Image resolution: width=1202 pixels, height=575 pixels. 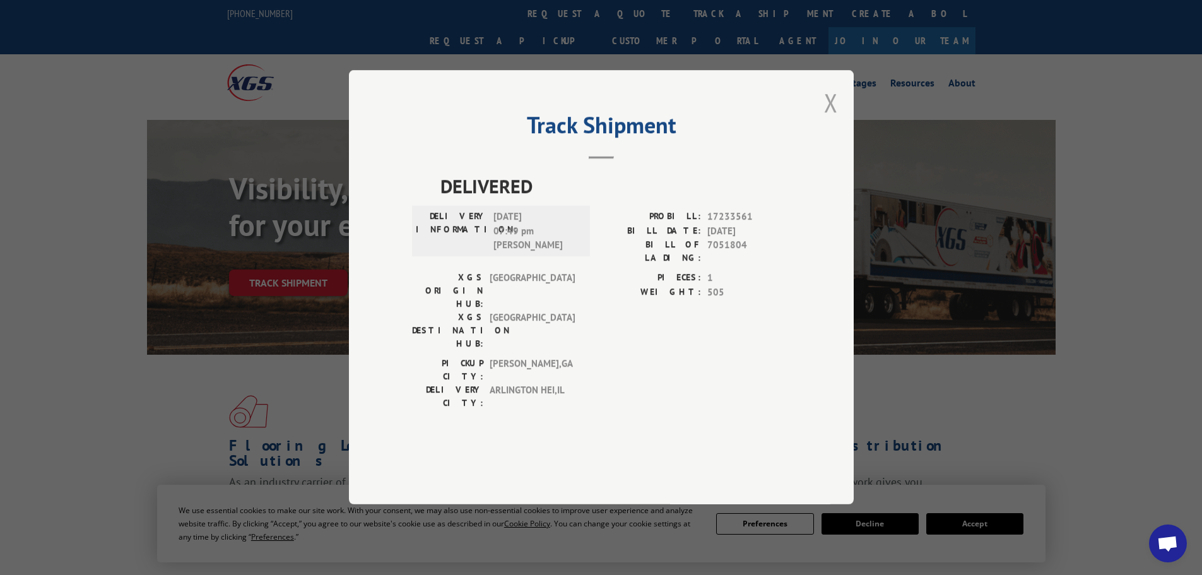 What do you see at coordinates (447, 331) in the screenshot?
I see `label: XGS DESTINATION HUB:` at bounding box center [447, 331].